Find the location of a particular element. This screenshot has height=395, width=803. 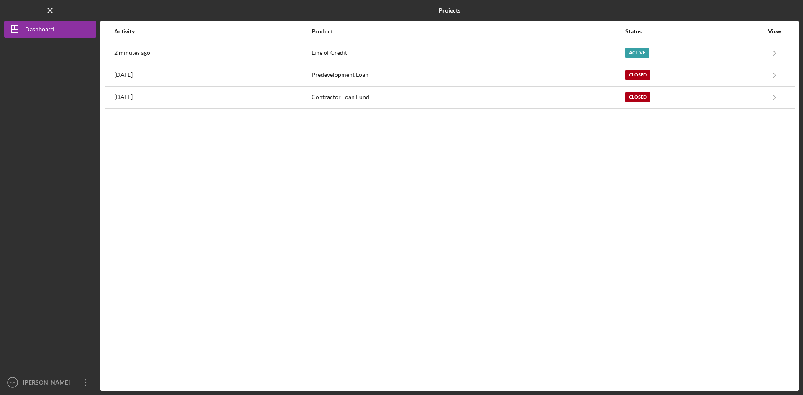

div: Status is located at coordinates (695, 31).